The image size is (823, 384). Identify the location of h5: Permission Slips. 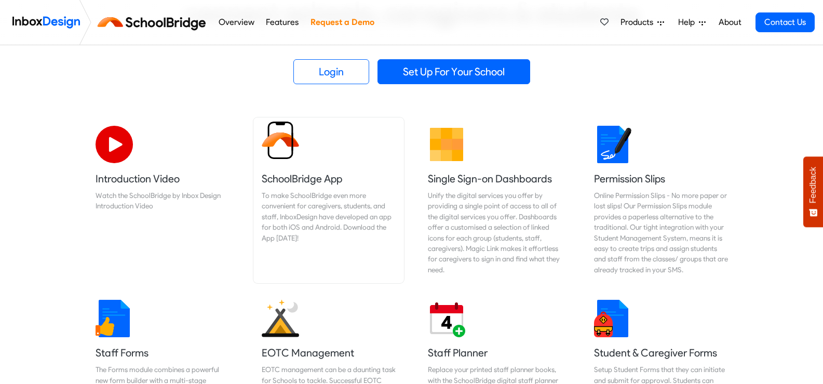
(661, 179).